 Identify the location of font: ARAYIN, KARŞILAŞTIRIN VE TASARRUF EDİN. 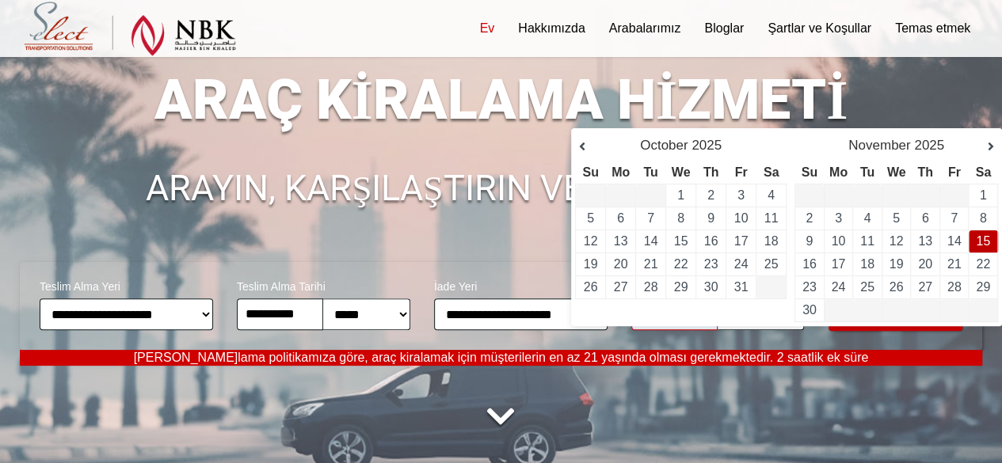
(501, 188).